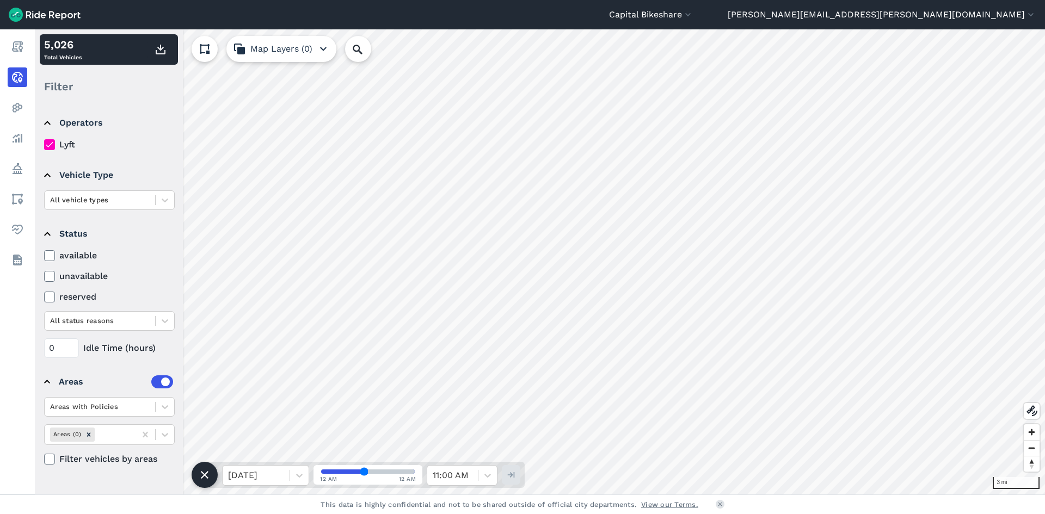 This screenshot has height=514, width=1045. What do you see at coordinates (108, 175) in the screenshot?
I see `summary: Vehicle Type` at bounding box center [108, 175].